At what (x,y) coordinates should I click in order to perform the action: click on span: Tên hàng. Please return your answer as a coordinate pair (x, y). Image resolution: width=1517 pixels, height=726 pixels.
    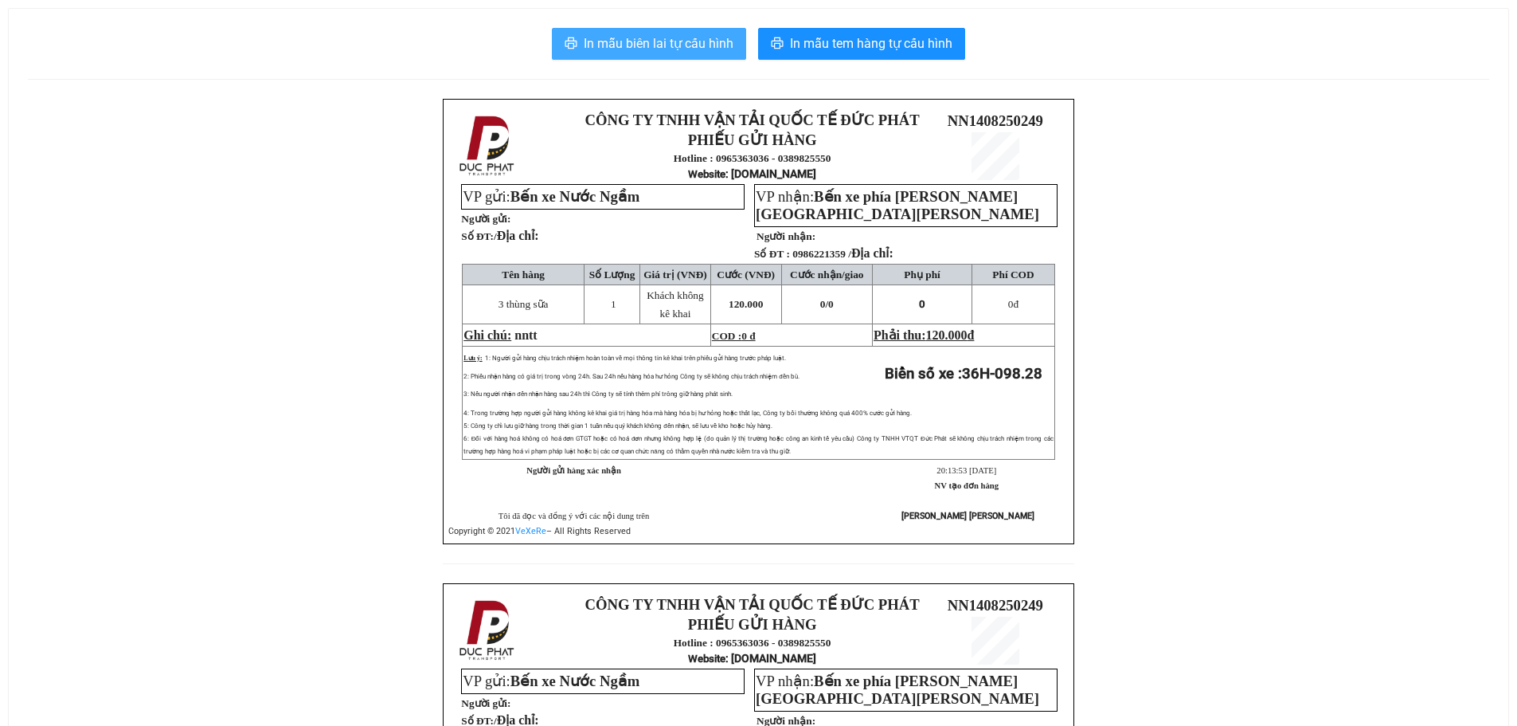
    Looking at the image, I should click on (523, 274).